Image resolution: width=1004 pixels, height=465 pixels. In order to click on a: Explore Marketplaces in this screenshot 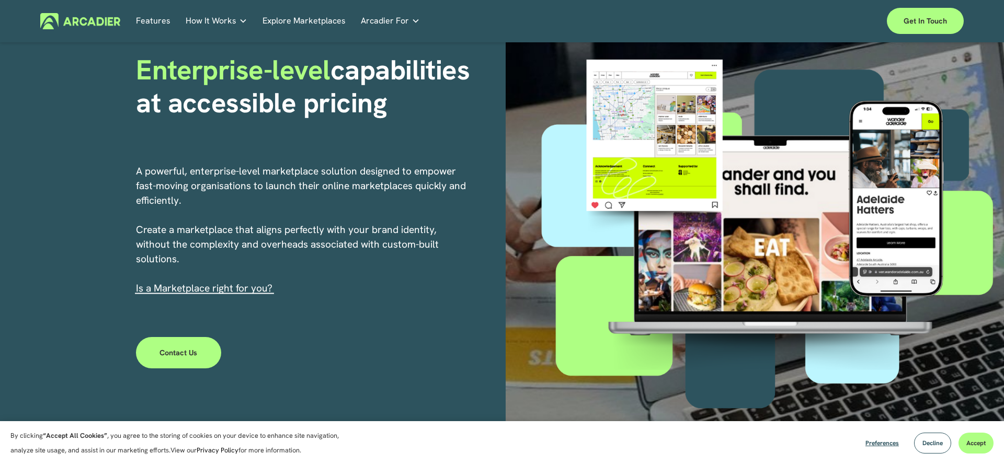, I will do `click(304, 21)`.